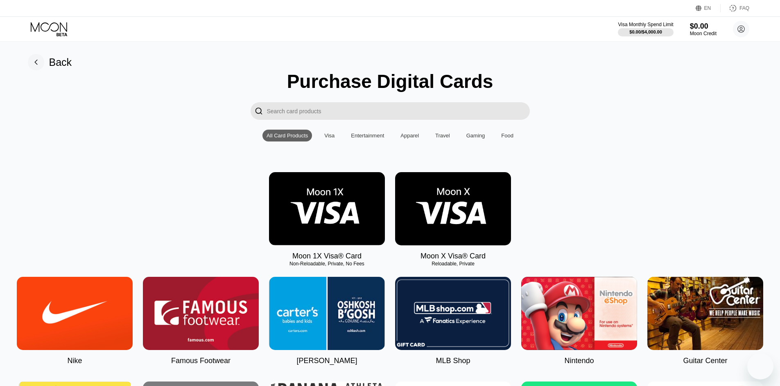 The width and height of the screenshot is (780, 386). I want to click on div: Travel, so click(443, 136).